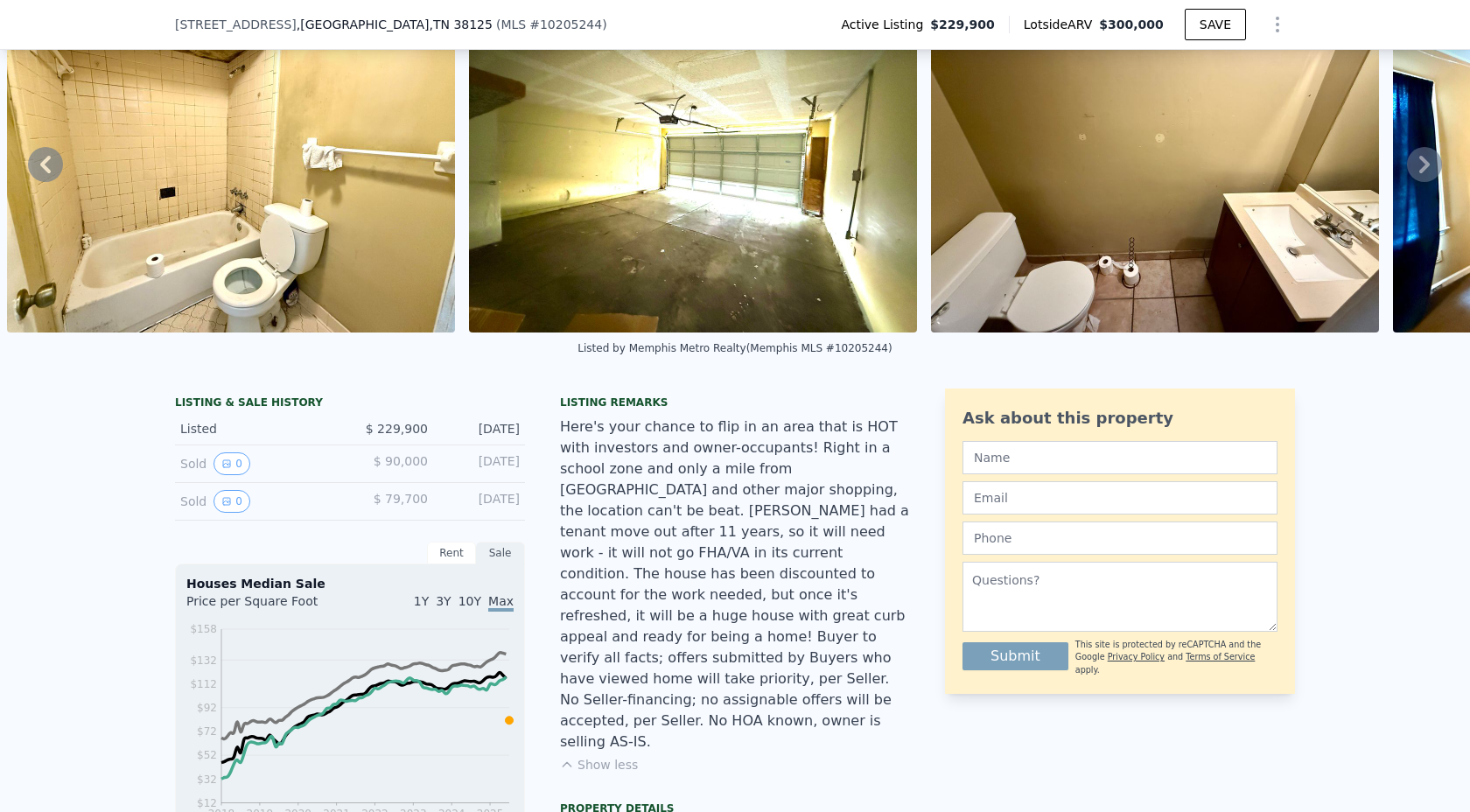 Image resolution: width=1470 pixels, height=812 pixels. What do you see at coordinates (203, 661) in the screenshot?
I see `tspan: $132` at bounding box center [203, 661].